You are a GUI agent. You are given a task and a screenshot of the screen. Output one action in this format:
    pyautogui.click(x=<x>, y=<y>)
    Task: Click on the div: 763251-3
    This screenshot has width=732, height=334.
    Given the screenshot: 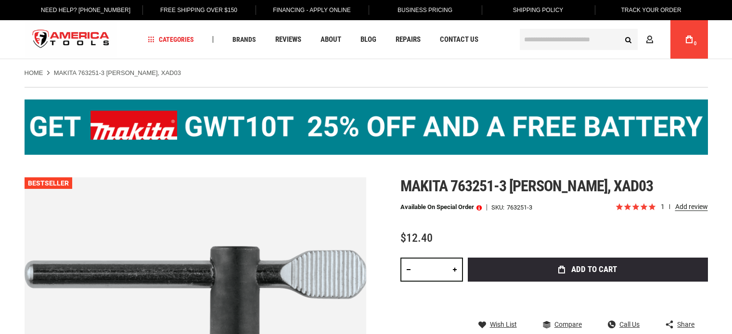 What is the action you would take?
    pyautogui.click(x=519, y=207)
    